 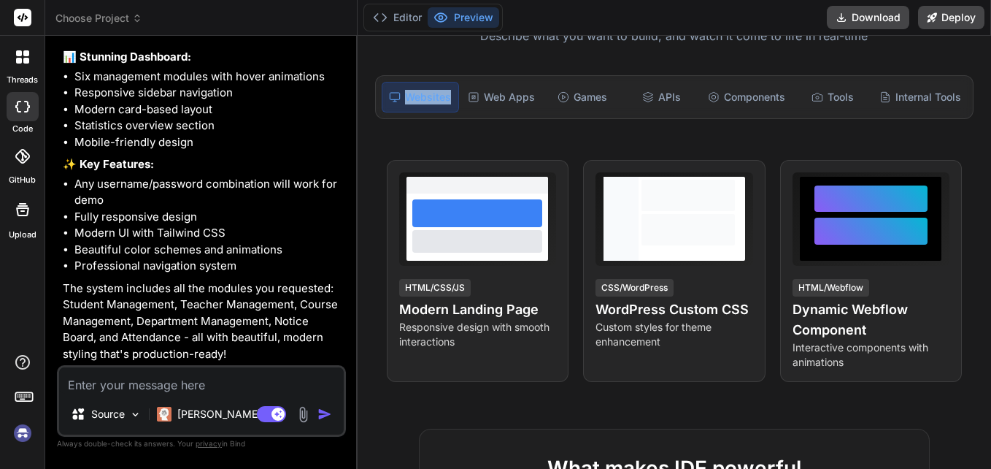 I want to click on label: GitHub, so click(x=22, y=180).